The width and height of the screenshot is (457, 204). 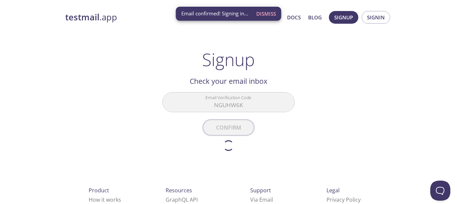 What do you see at coordinates (376, 17) in the screenshot?
I see `button: Signin` at bounding box center [376, 17].